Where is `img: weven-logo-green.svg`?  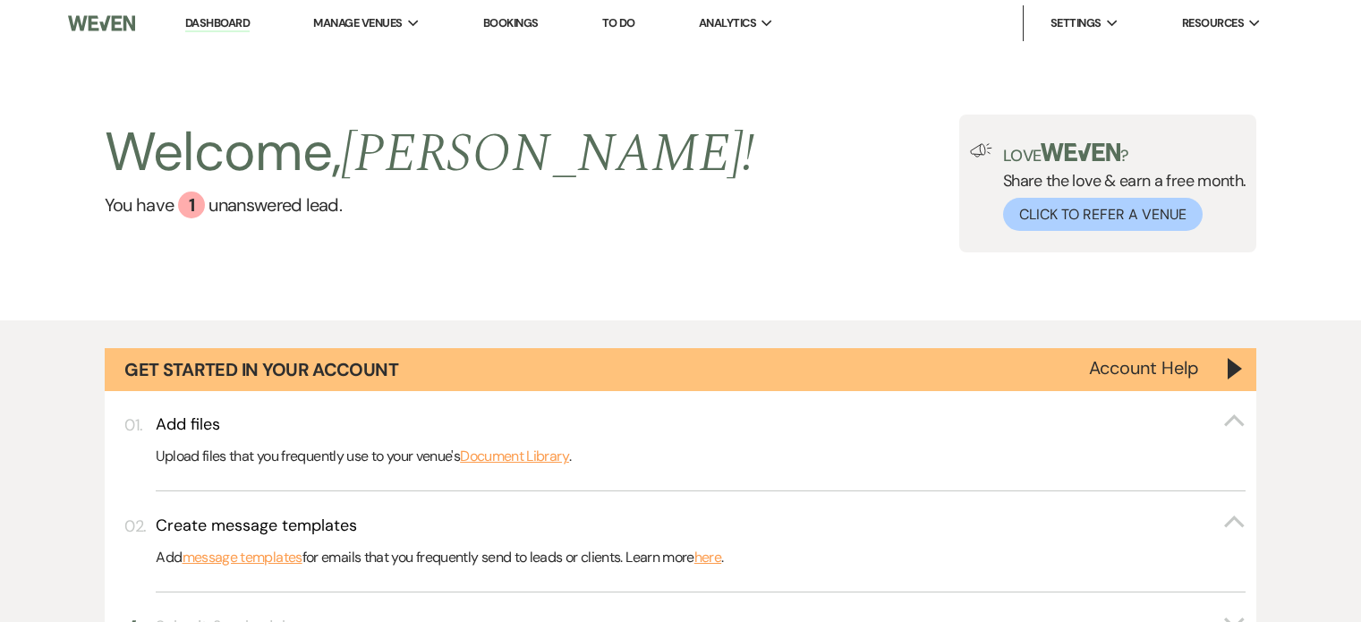 img: weven-logo-green.svg is located at coordinates (1080, 152).